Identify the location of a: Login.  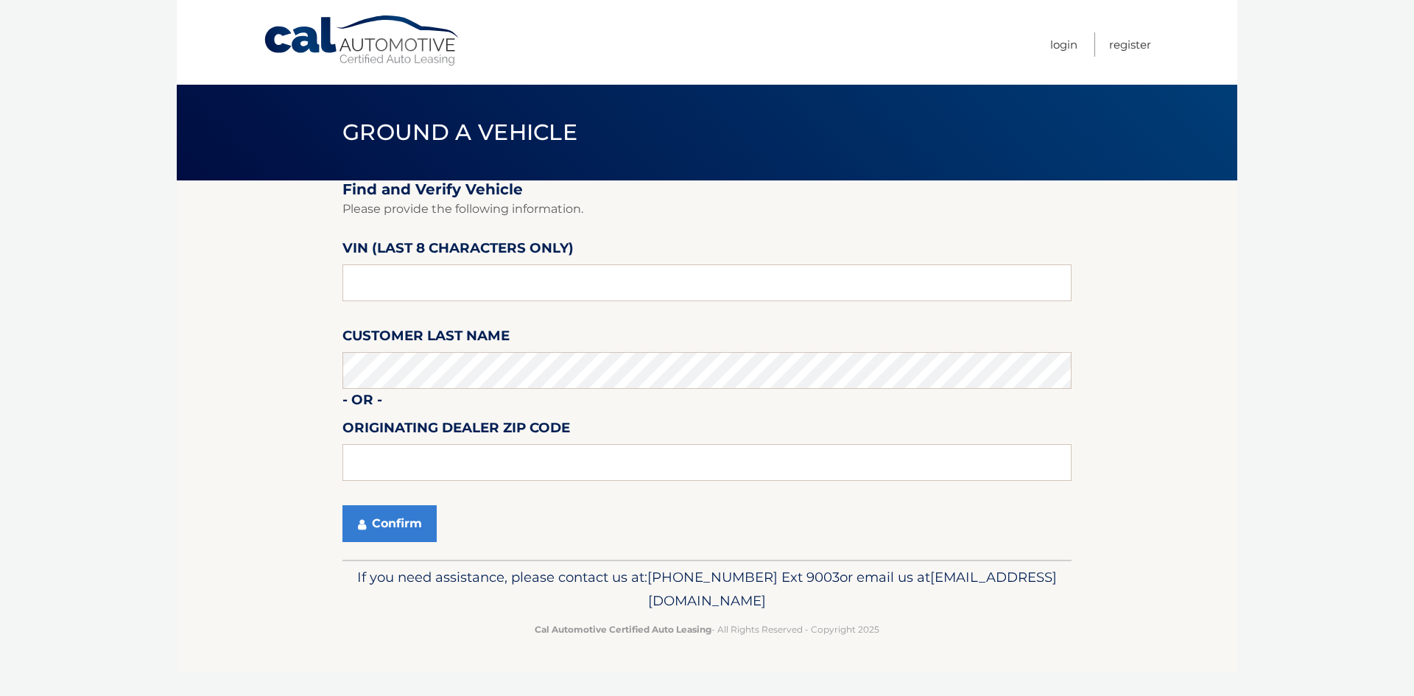
(1063, 44).